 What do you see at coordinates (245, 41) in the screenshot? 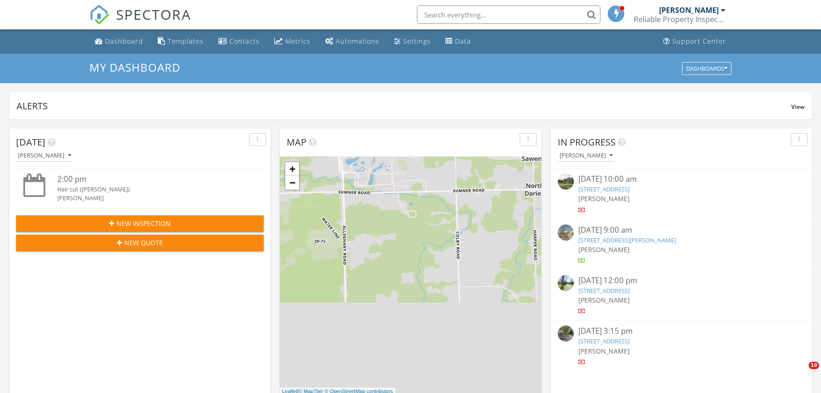
I see `div: Contacts` at bounding box center [245, 41].